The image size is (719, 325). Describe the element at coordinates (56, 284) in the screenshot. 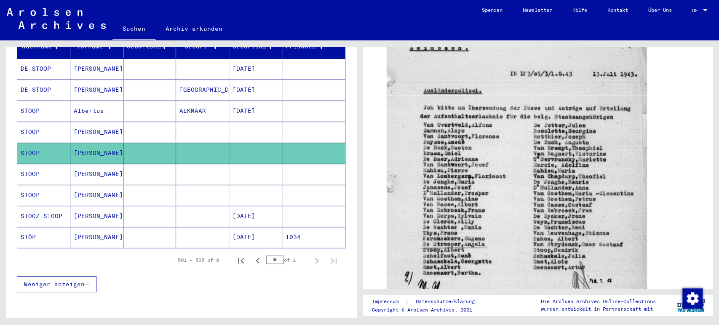

I see `button: Weniger anzeigen` at that location.